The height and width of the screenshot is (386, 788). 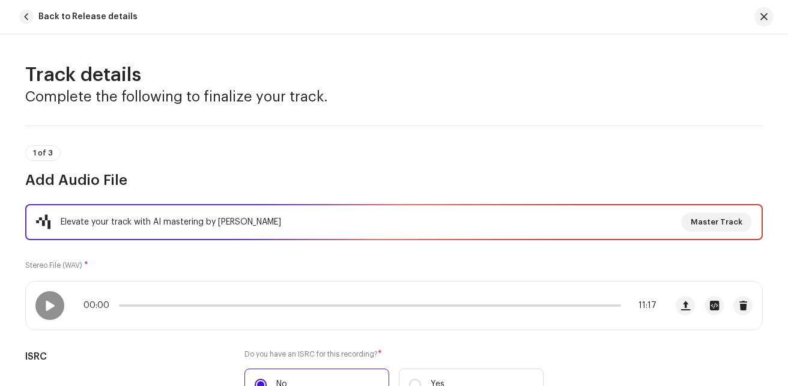 I want to click on button: Master Track, so click(x=717, y=222).